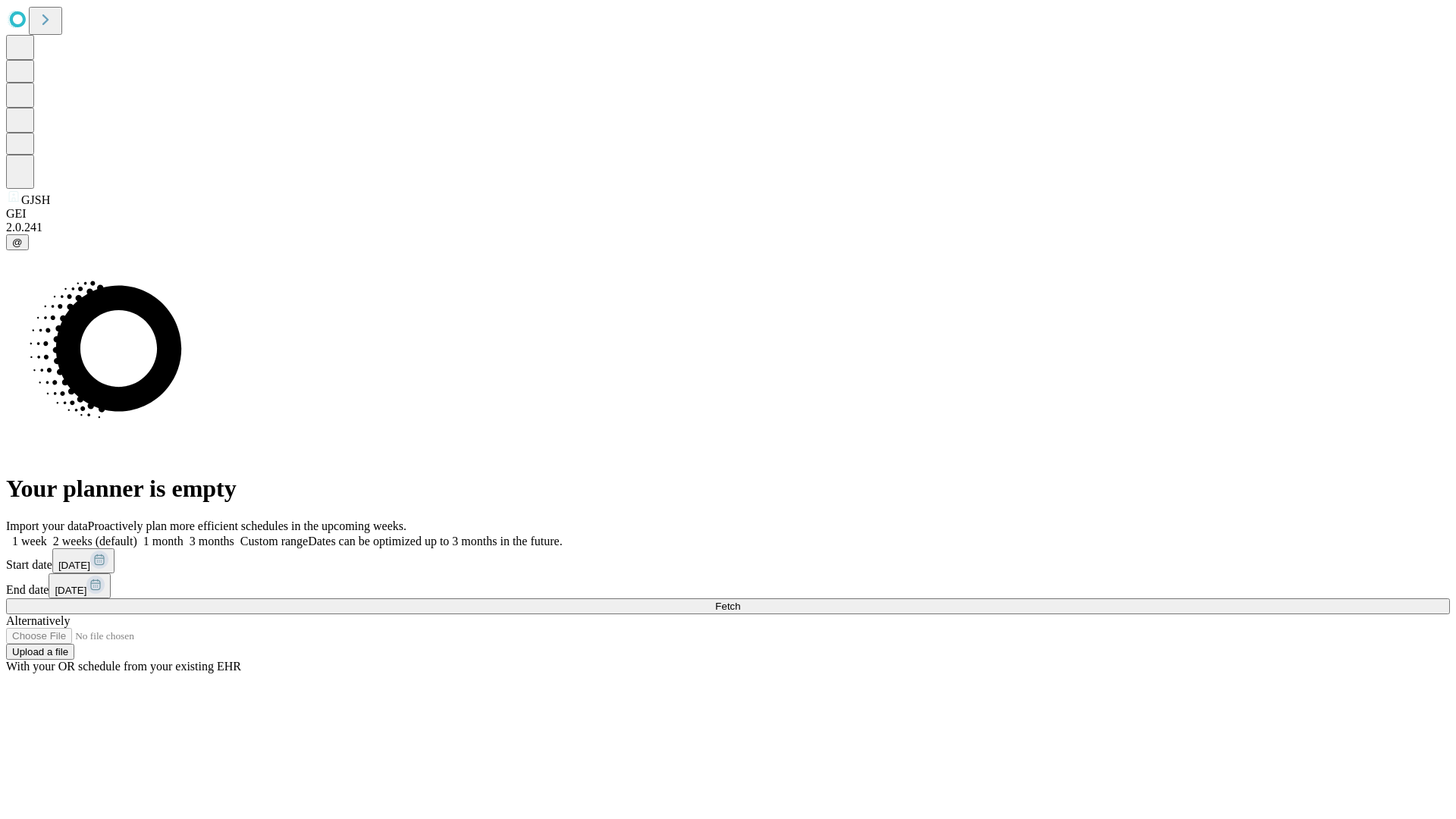 This screenshot has width=1456, height=819. I want to click on span: Fetch, so click(727, 606).